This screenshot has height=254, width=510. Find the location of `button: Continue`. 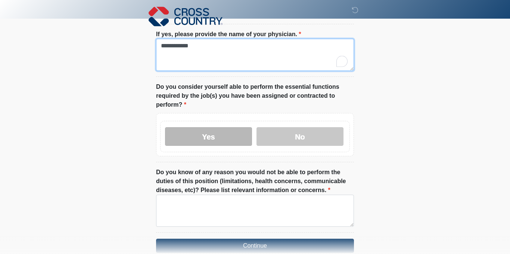

button: Continue is located at coordinates (255, 246).